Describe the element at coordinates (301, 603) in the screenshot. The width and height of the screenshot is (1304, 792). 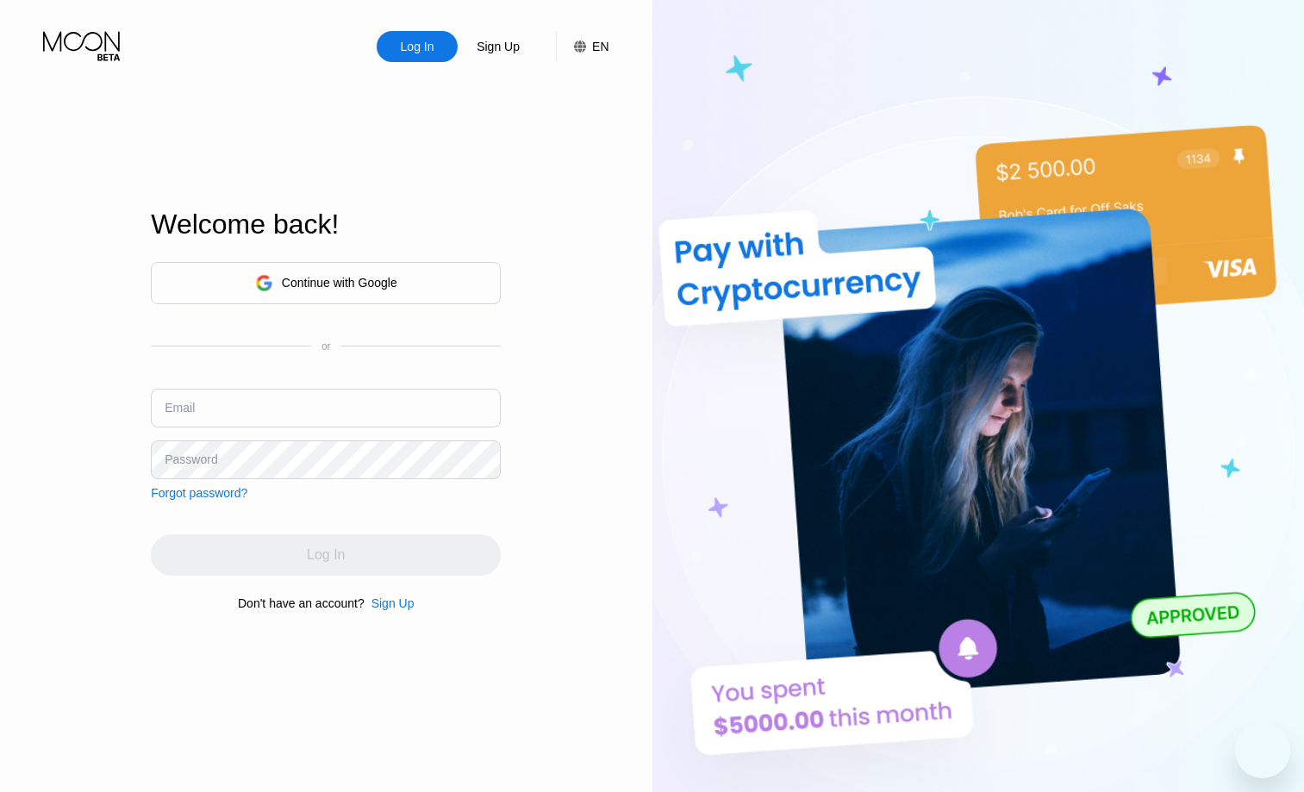
I see `div: Don't have an account?` at that location.